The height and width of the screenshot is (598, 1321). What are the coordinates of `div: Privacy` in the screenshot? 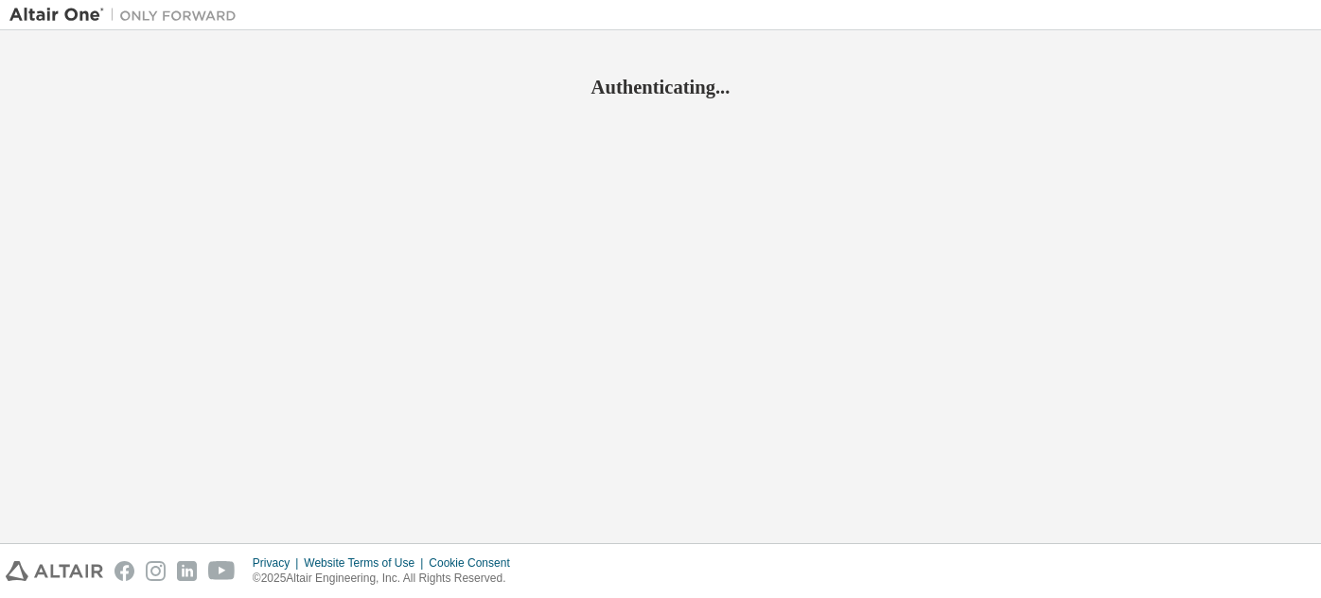 It's located at (278, 563).